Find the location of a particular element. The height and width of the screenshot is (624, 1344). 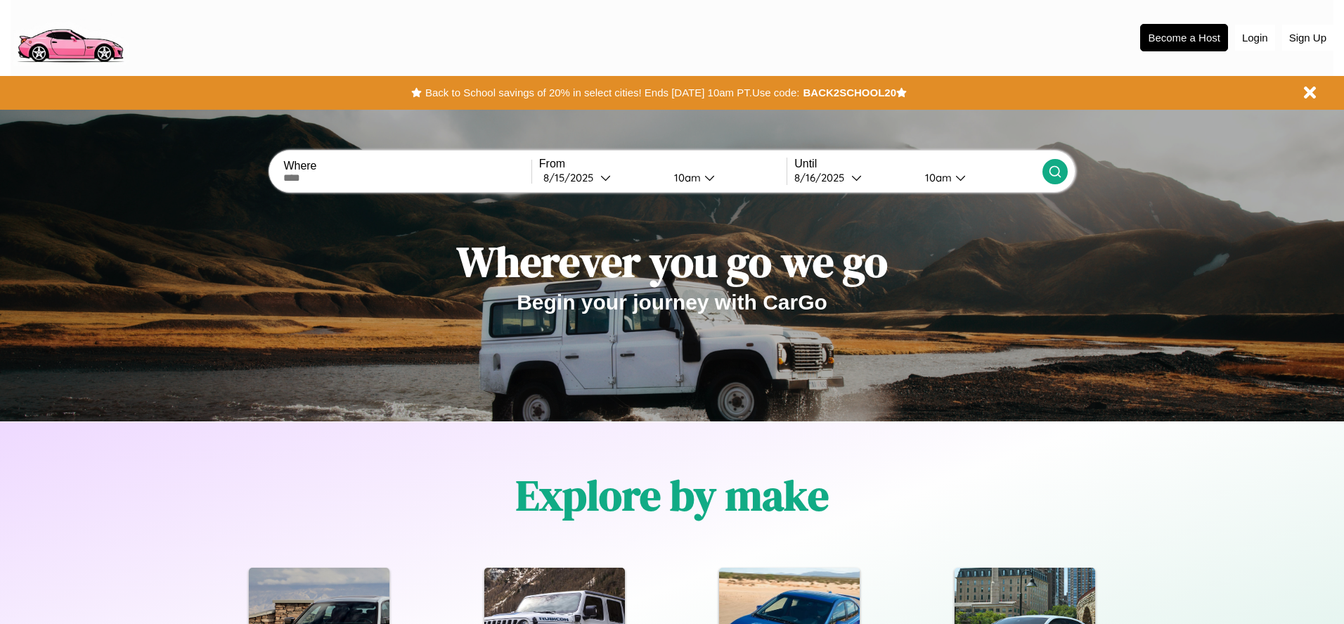

b: BACK2SCHOOL20 is located at coordinates (849, 92).